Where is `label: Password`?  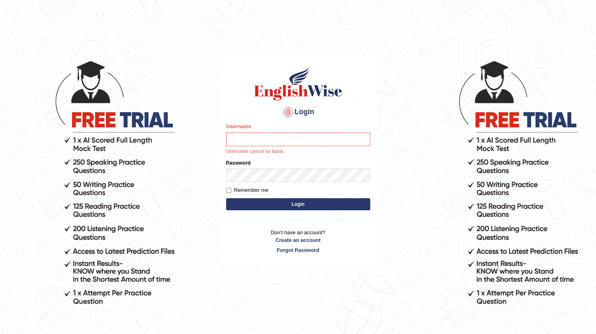
label: Password is located at coordinates (238, 163).